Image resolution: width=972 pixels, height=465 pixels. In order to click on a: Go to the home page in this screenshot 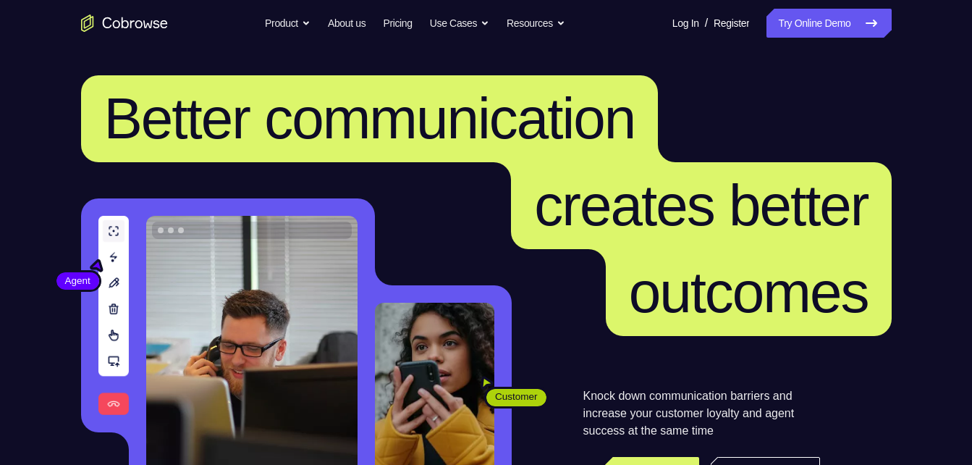, I will do `click(124, 23)`.